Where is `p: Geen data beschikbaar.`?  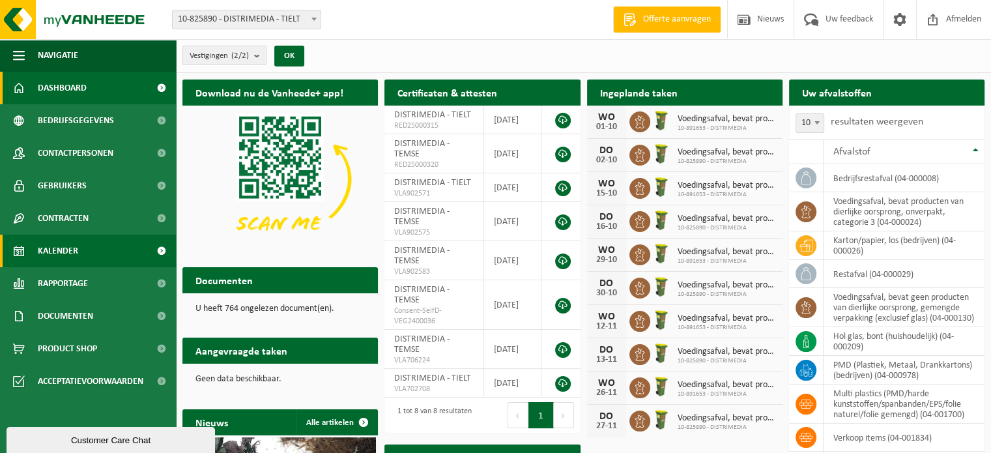
p: Geen data beschikbaar. is located at coordinates (280, 379).